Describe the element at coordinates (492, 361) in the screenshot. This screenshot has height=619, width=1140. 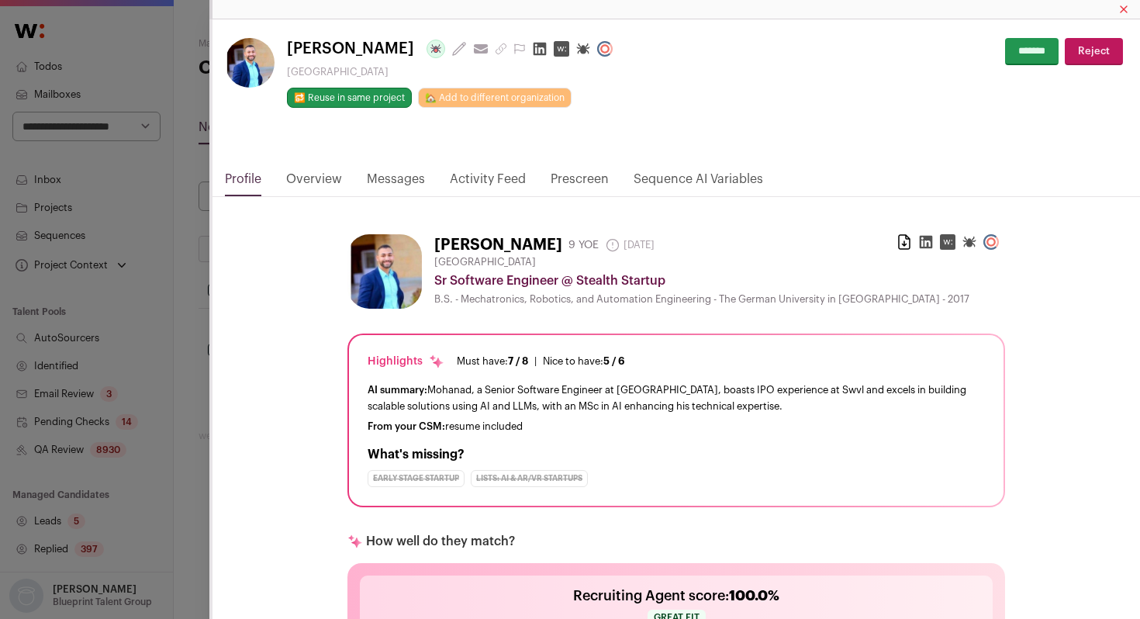
I see `div: Must have:` at that location.